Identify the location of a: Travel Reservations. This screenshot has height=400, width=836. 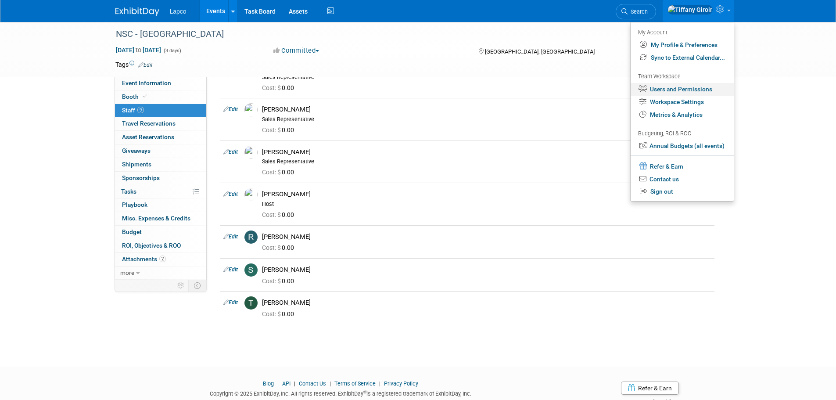
(161, 124).